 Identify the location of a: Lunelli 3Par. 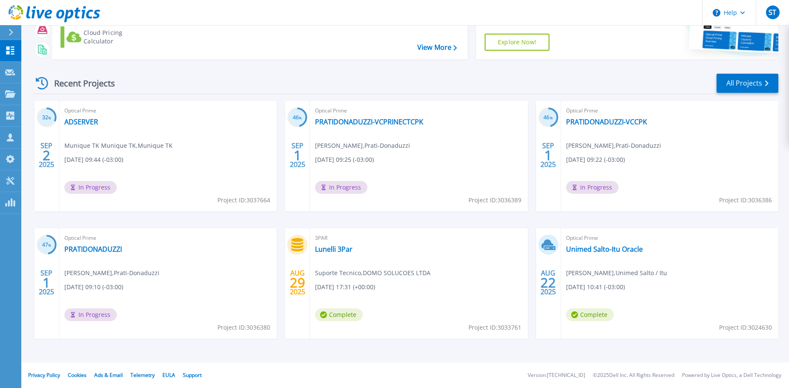
(334, 249).